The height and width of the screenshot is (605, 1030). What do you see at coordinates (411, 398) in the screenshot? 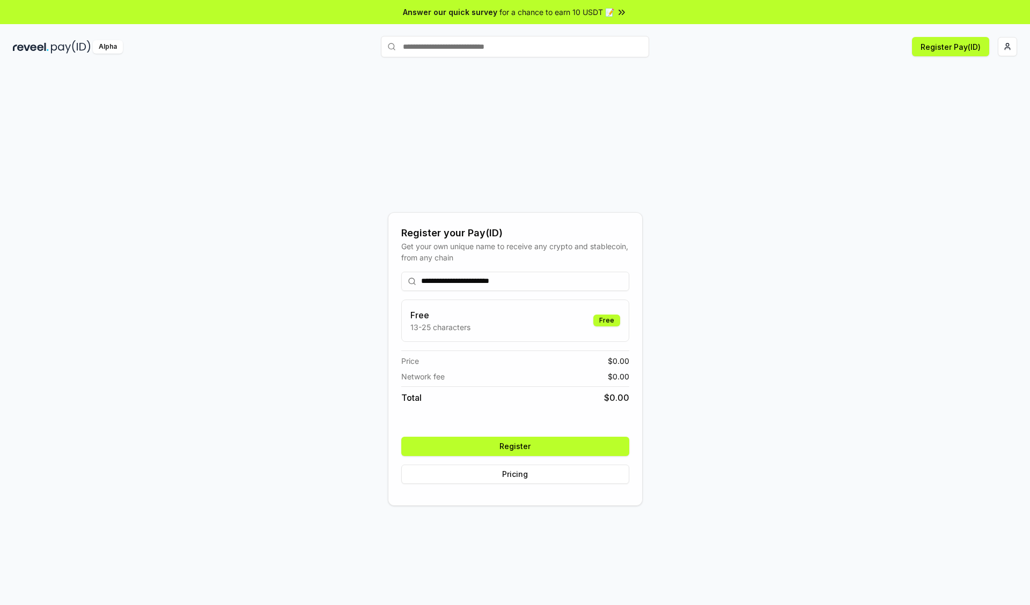
I see `span: Total` at bounding box center [411, 398].